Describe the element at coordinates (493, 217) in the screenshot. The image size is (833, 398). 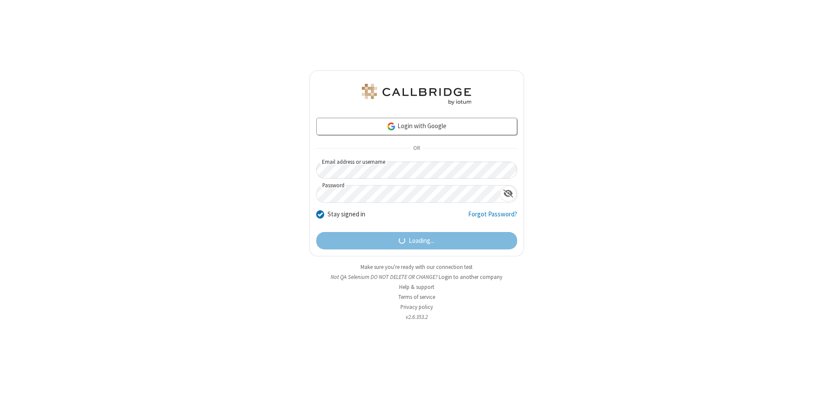
I see `a: Forgot Password?` at that location.